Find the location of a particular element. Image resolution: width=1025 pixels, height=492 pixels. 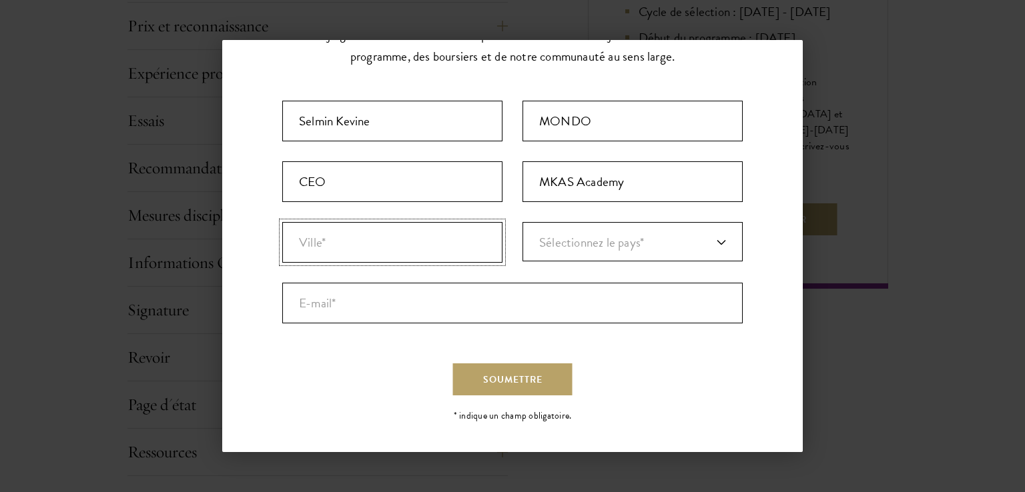

input: E-mail* is located at coordinates (512, 303).